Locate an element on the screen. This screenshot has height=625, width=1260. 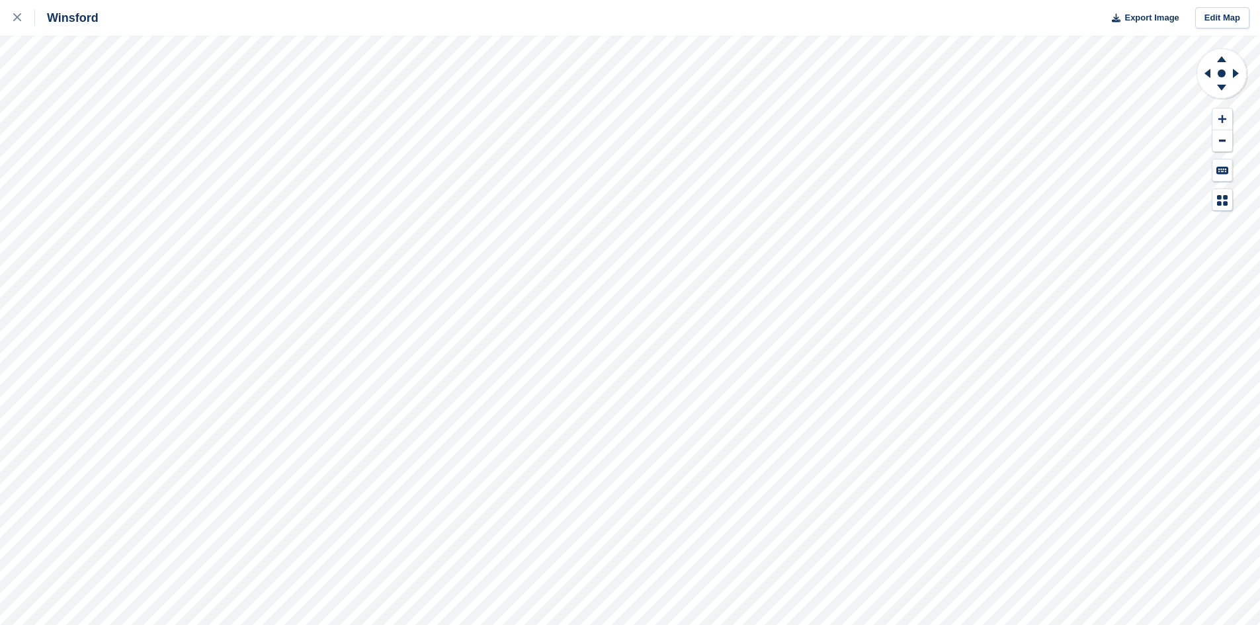
button: Zoom In is located at coordinates (1222, 119).